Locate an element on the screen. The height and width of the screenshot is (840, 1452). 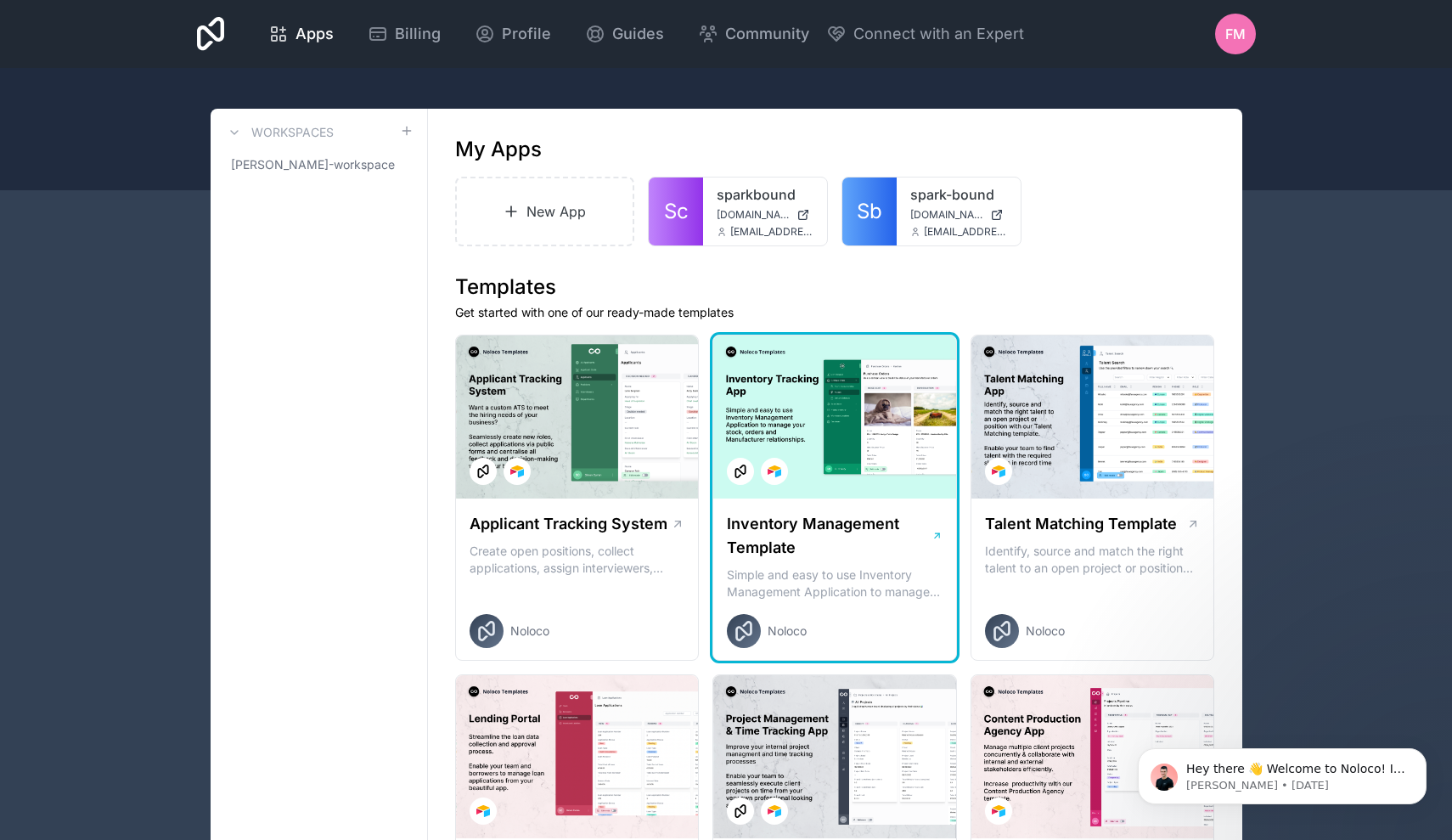
span: Apps is located at coordinates (315, 34).